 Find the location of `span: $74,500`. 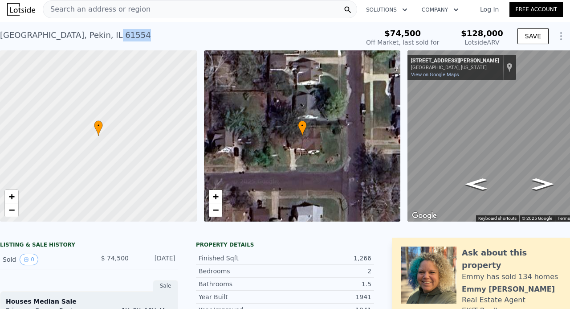

span: $74,500 is located at coordinates (403, 33).